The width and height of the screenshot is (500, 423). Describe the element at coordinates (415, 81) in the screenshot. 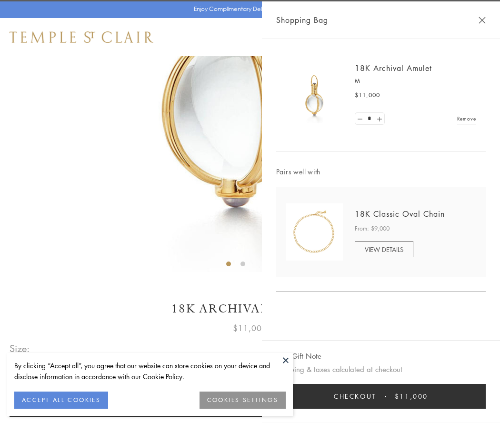

I see `p: M` at that location.